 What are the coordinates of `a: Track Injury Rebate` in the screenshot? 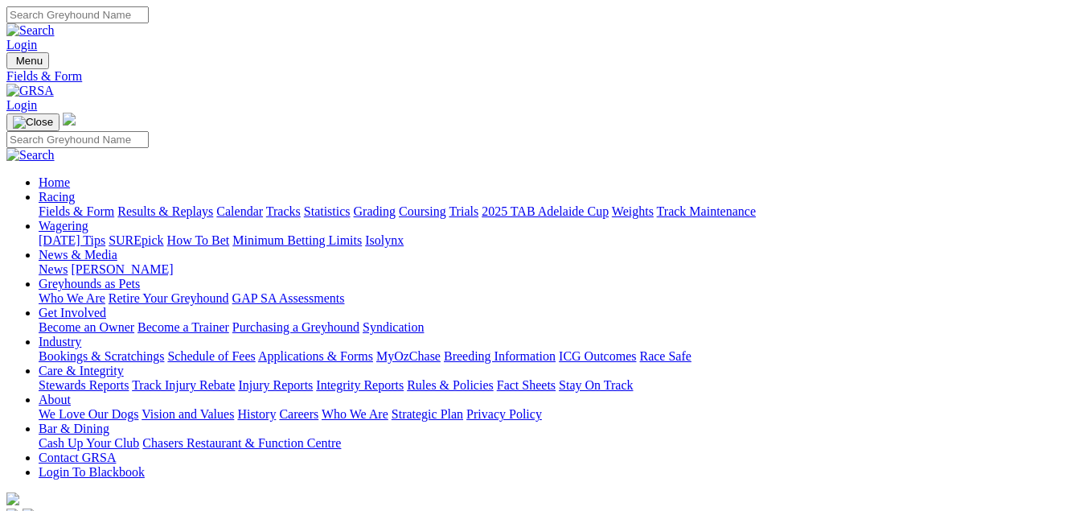 It's located at (183, 384).